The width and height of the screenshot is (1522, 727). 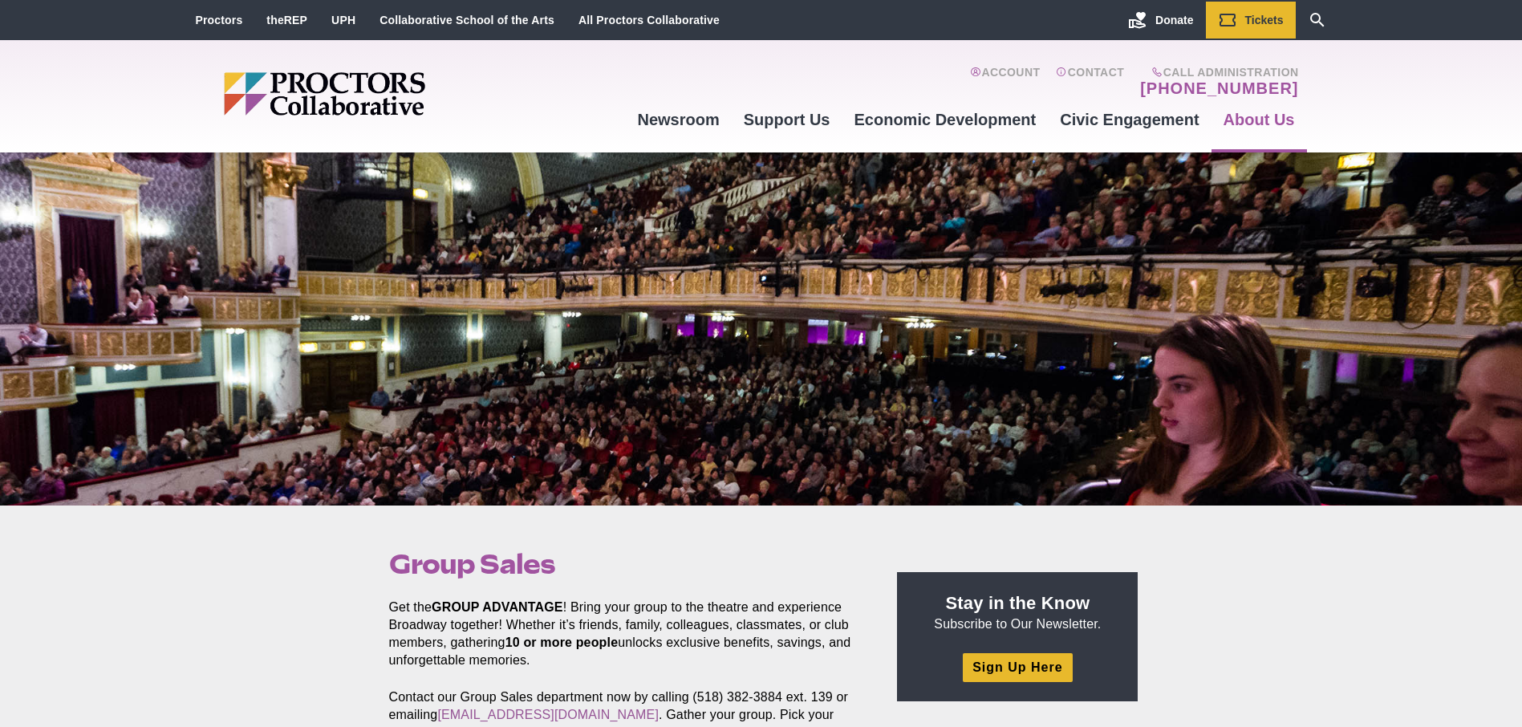 What do you see at coordinates (678, 120) in the screenshot?
I see `a: Newsroom` at bounding box center [678, 120].